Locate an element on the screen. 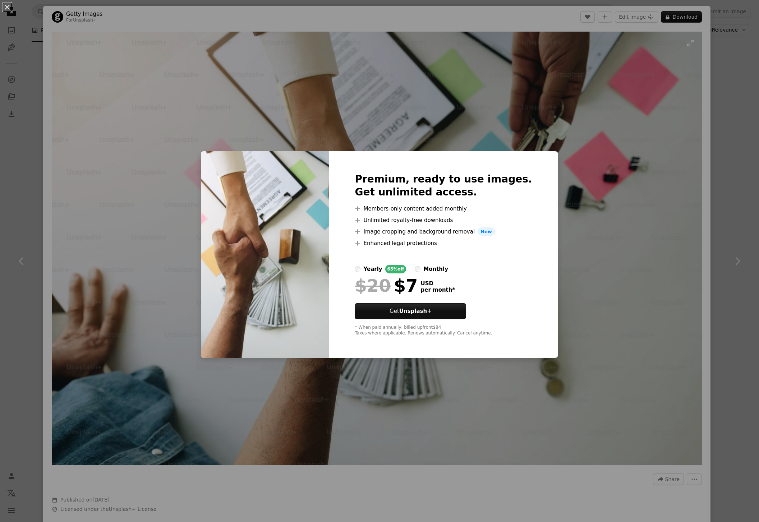  span: $20 is located at coordinates (373, 286).